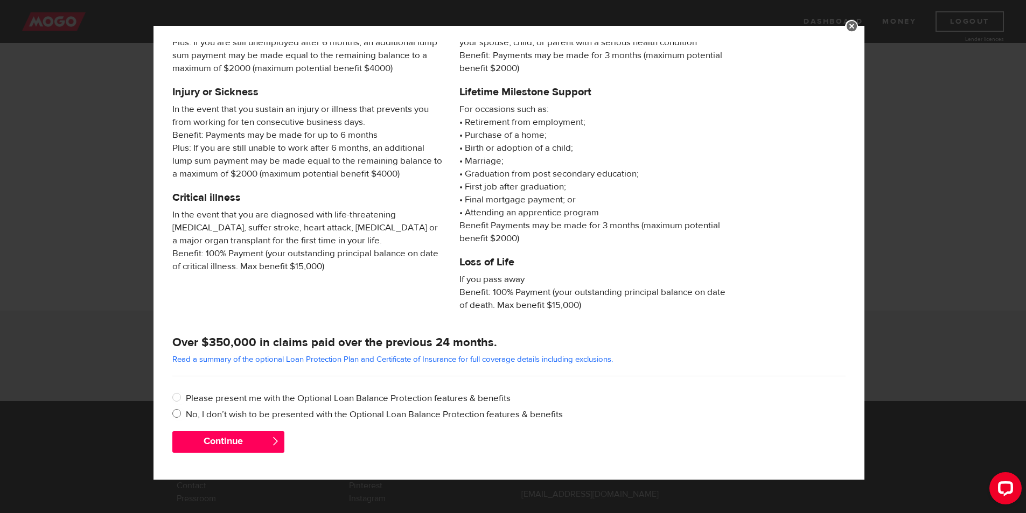  Describe the element at coordinates (392, 359) in the screenshot. I see `a: Read a summary of the optional Loan Protection Plan and Certificate of Insurance for full coverag...` at that location.